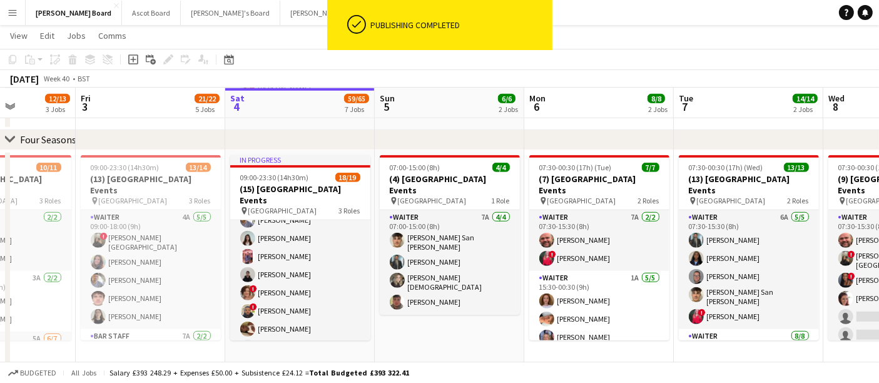  What do you see at coordinates (76, 36) in the screenshot?
I see `a: Jobs` at bounding box center [76, 36].